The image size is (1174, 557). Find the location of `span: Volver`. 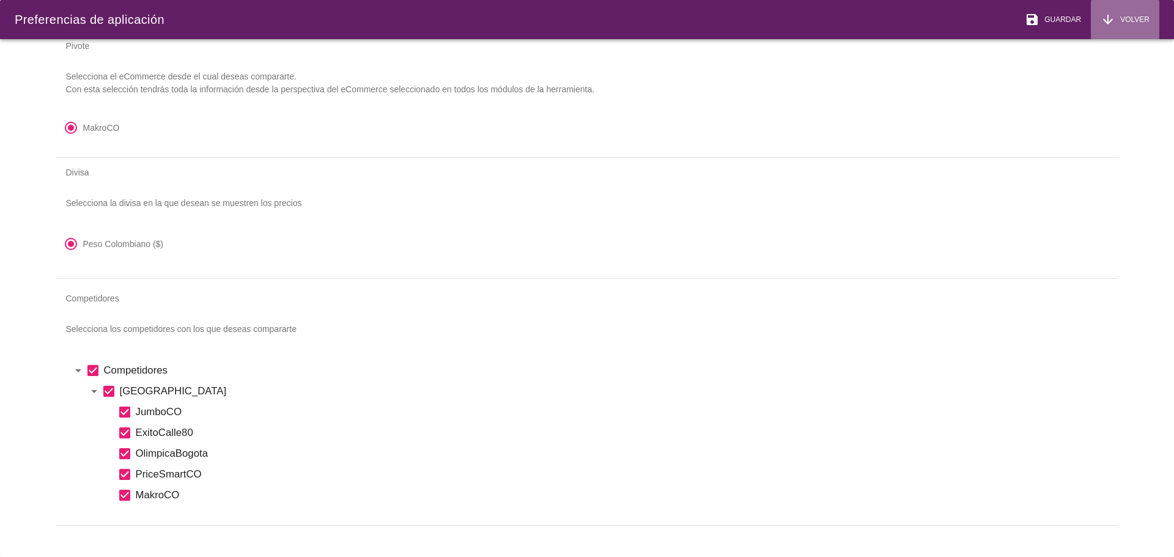

span: Volver is located at coordinates (1132, 20).